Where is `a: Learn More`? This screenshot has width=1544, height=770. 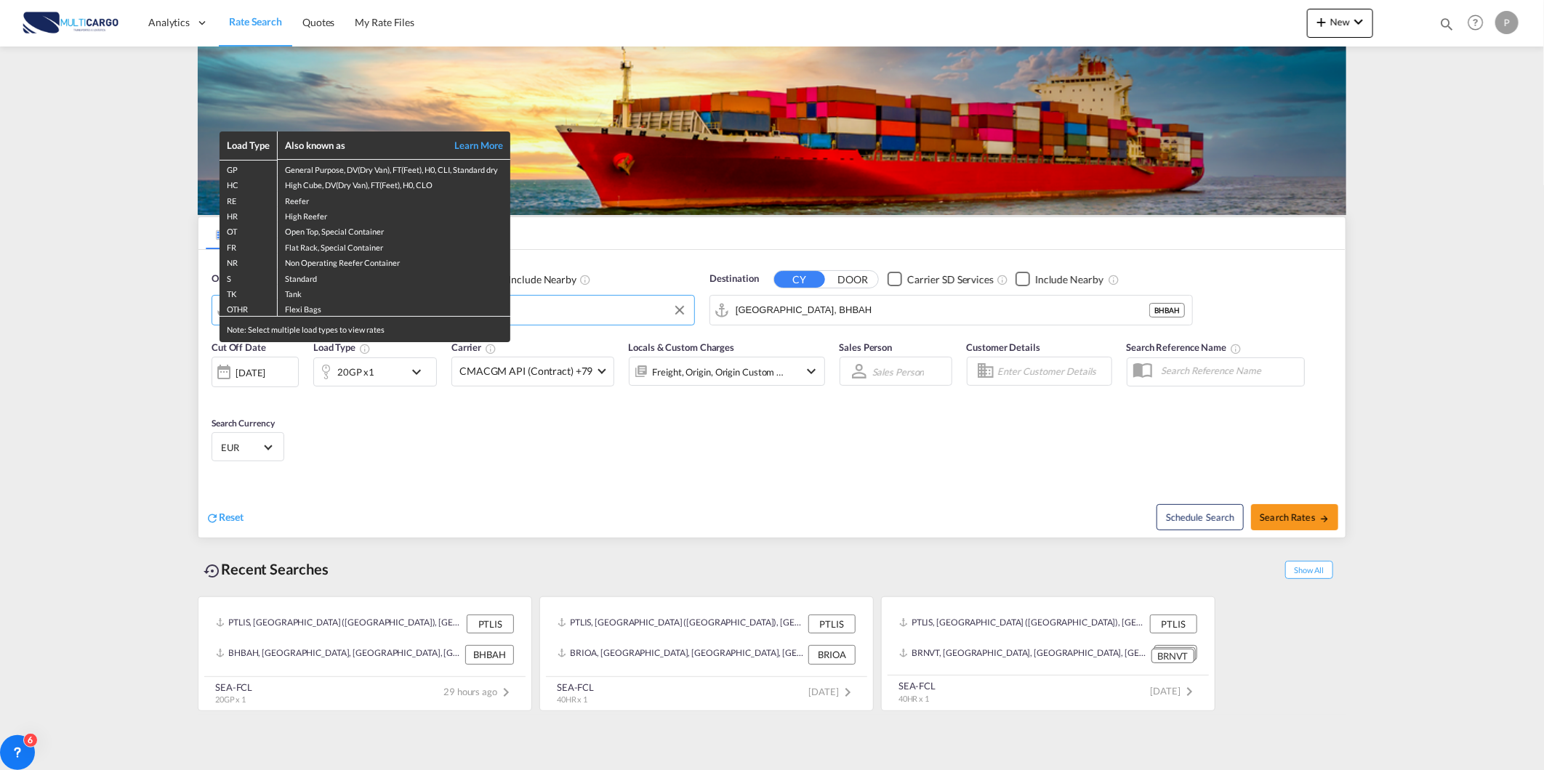 a: Learn More is located at coordinates (470, 145).